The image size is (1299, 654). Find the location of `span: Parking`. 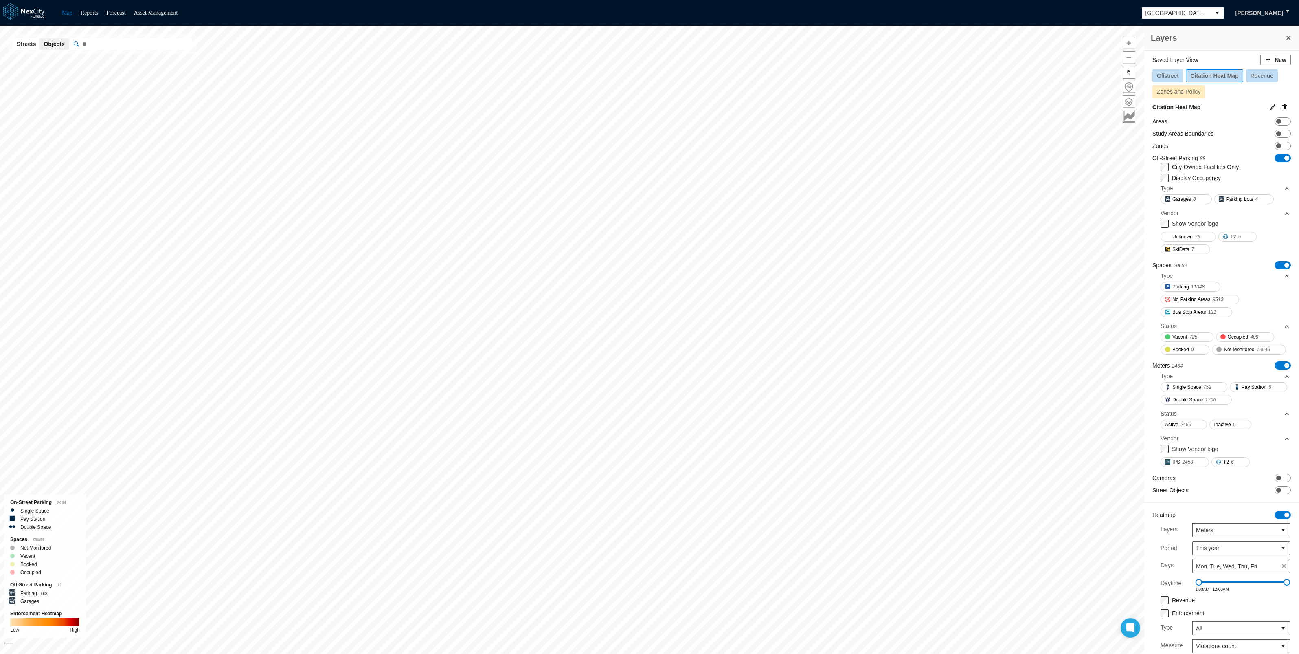

span: Parking is located at coordinates (1180, 287).